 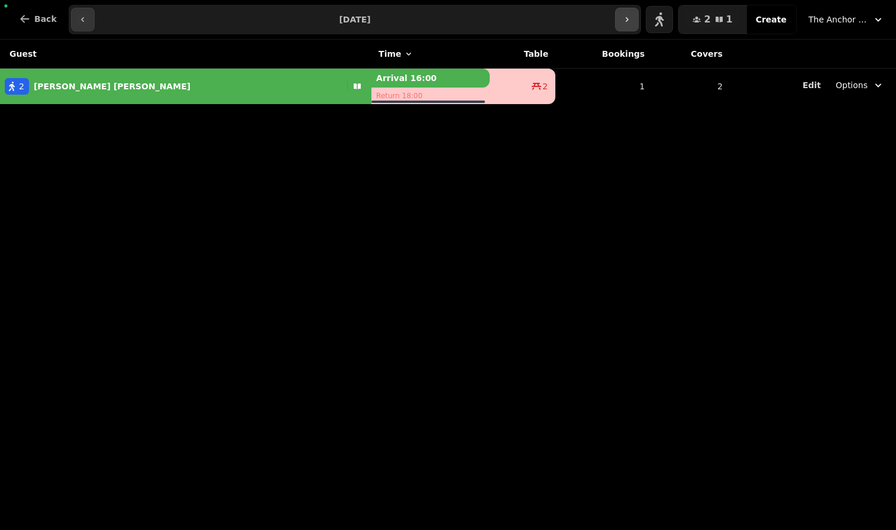 What do you see at coordinates (390, 54) in the screenshot?
I see `span: Time` at bounding box center [390, 54].